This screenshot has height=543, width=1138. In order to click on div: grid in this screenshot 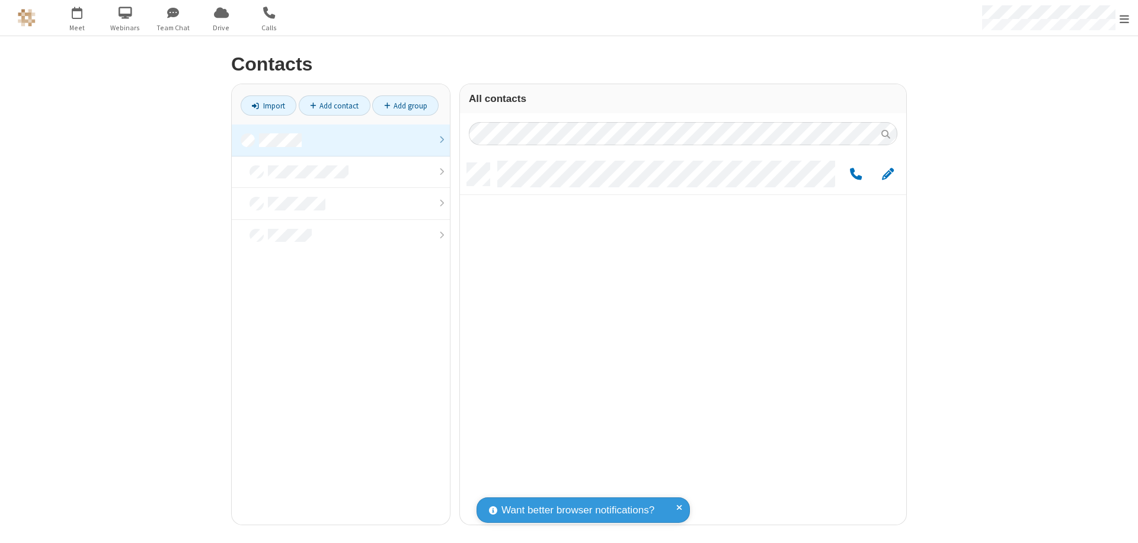, I will do `click(683, 339)`.